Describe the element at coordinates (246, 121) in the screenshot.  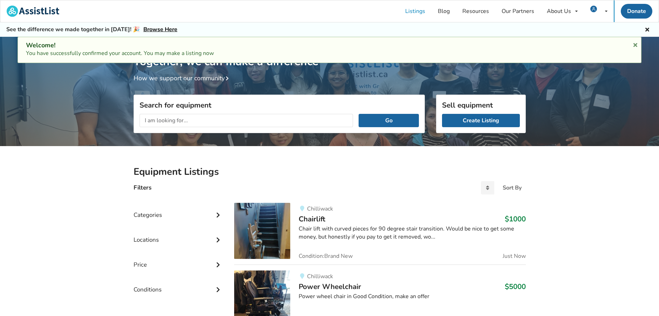
I see `input: I am looking for...` at that location.